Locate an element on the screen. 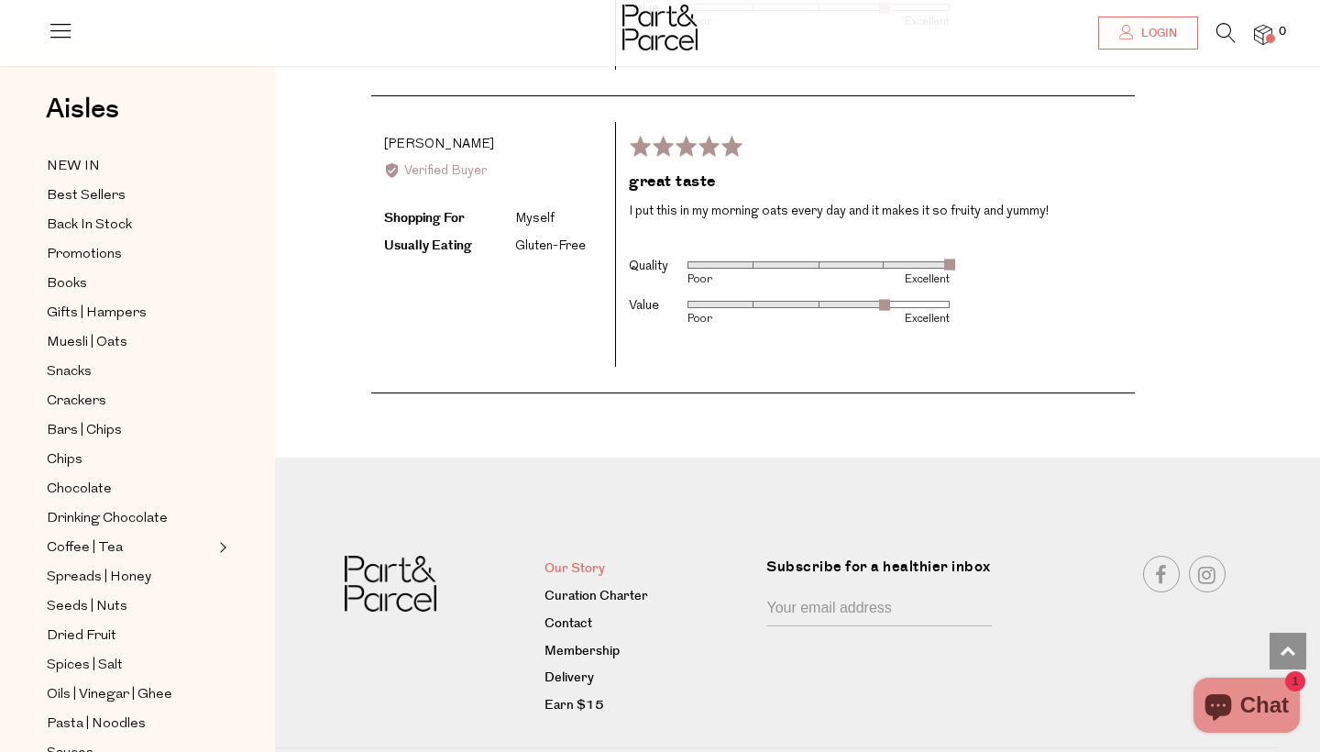 This screenshot has width=1320, height=752. span: 0 is located at coordinates (1282, 32).